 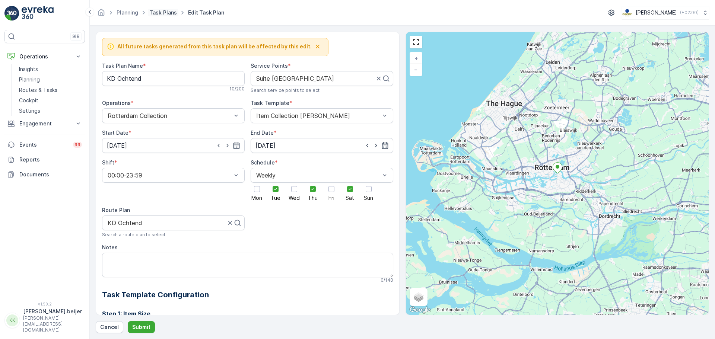 I want to click on span: Search a route plan to select., so click(x=134, y=235).